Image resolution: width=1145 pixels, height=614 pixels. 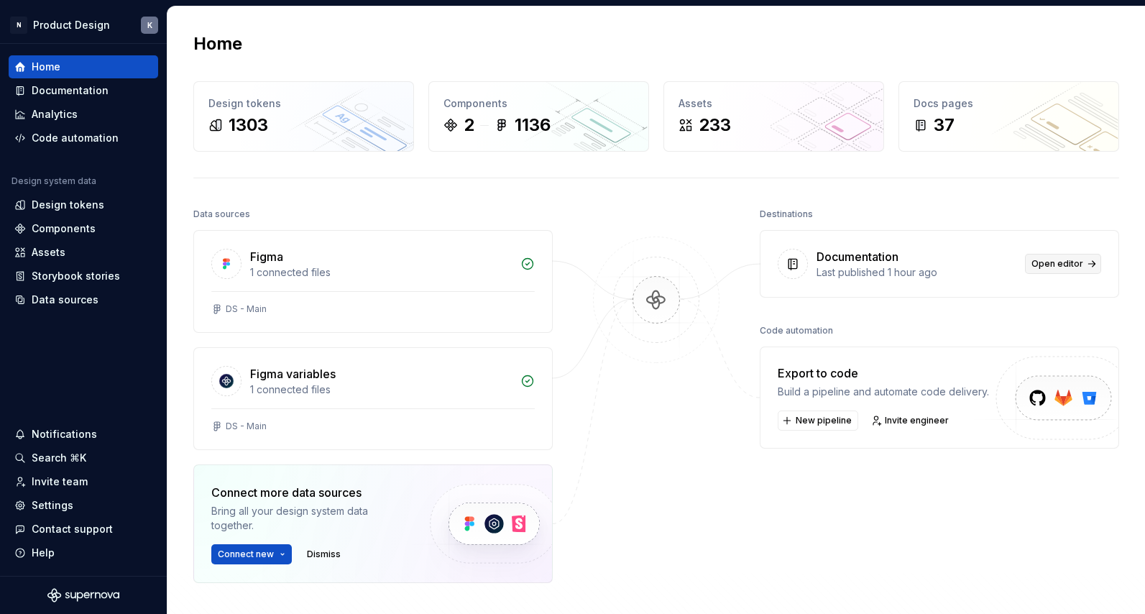 What do you see at coordinates (786, 214) in the screenshot?
I see `div: Destinations` at bounding box center [786, 214].